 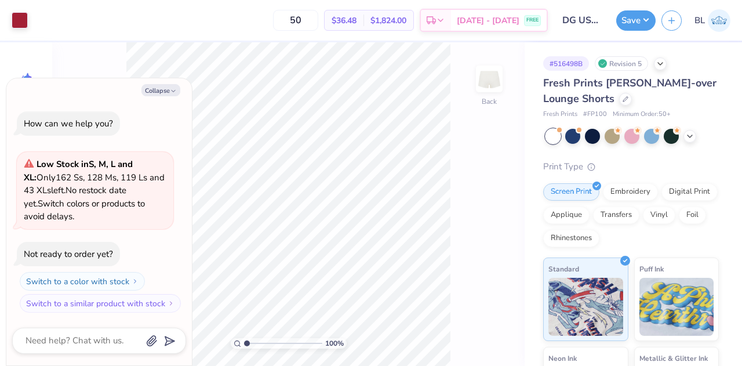 I want to click on div: Foil, so click(x=692, y=215).